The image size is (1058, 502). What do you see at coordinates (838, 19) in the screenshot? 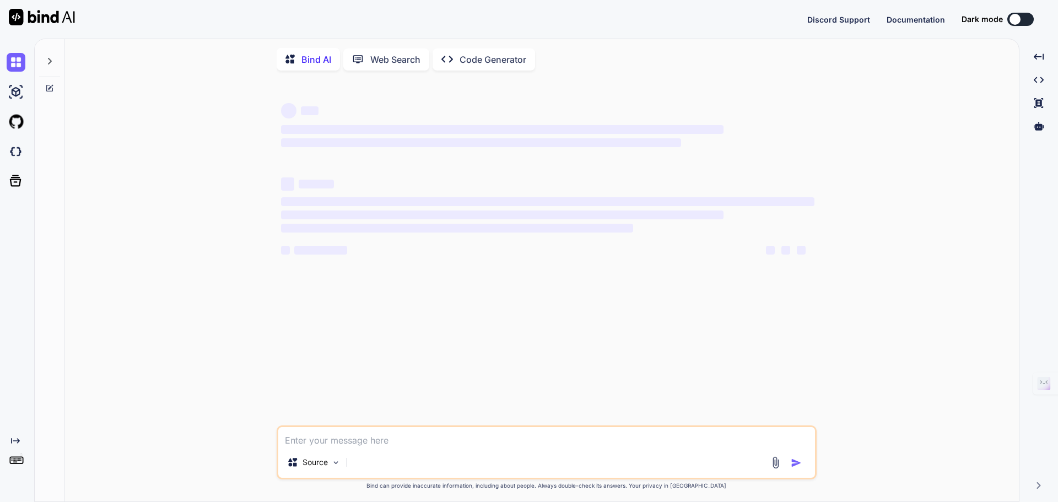
I see `button: Discord Support` at bounding box center [838, 19].